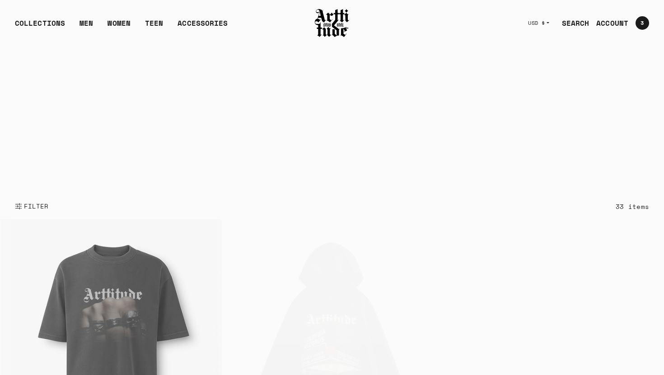 This screenshot has height=375, width=664. I want to click on a: MEN, so click(86, 27).